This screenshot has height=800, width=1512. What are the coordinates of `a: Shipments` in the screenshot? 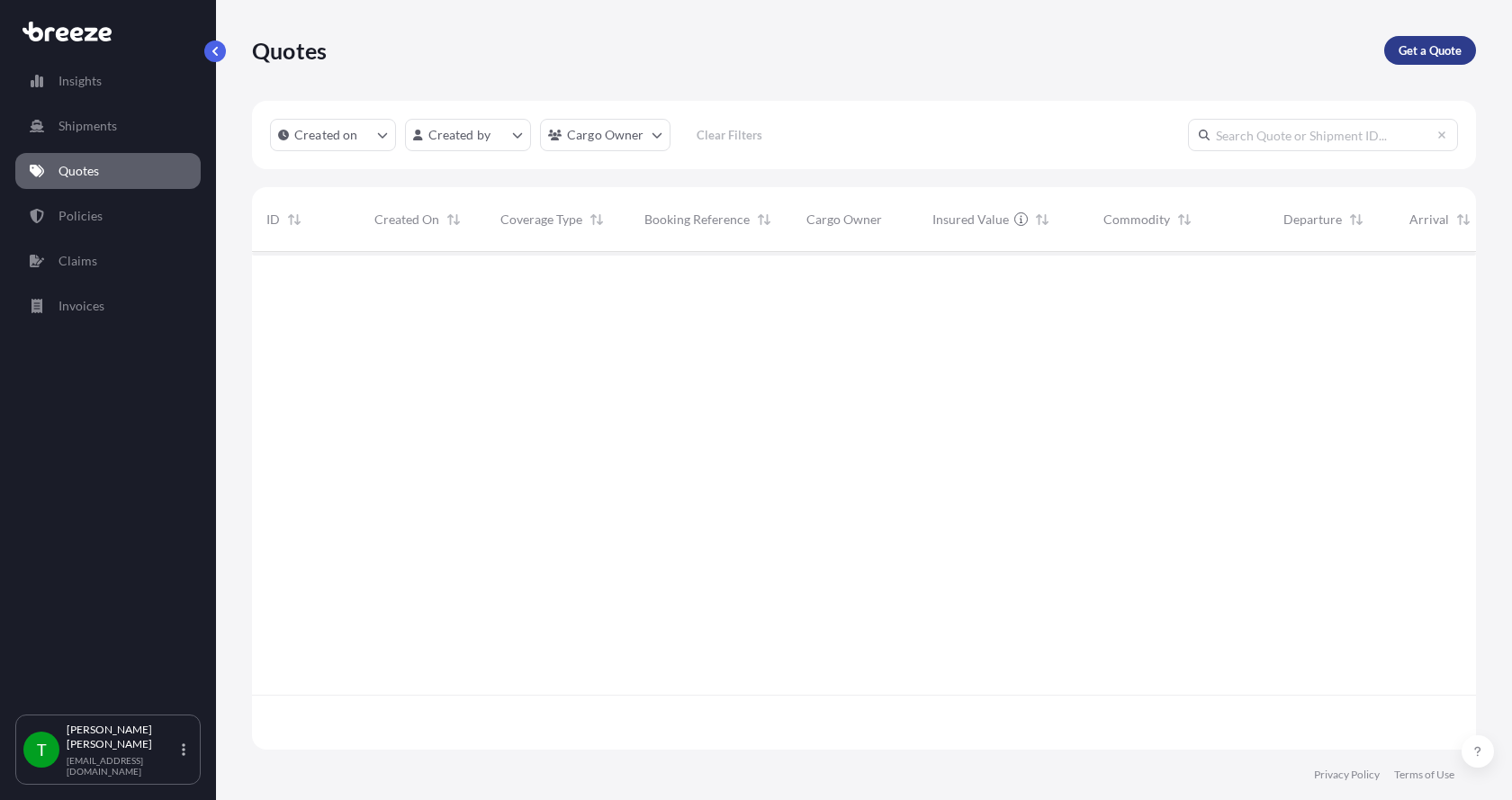 It's located at (108, 126).